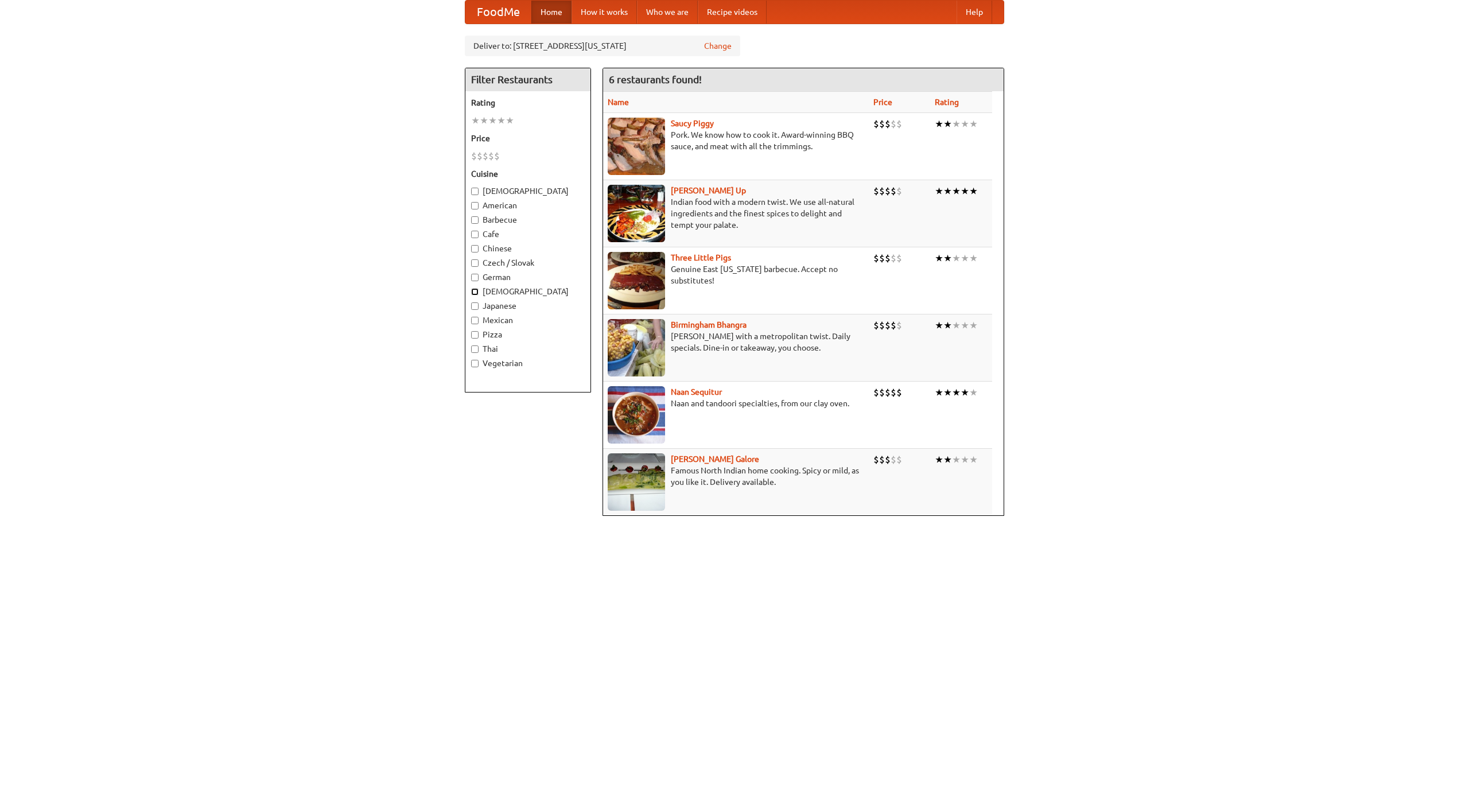 The width and height of the screenshot is (1469, 812). What do you see at coordinates (696, 392) in the screenshot?
I see `a: Naan Sequitur` at bounding box center [696, 392].